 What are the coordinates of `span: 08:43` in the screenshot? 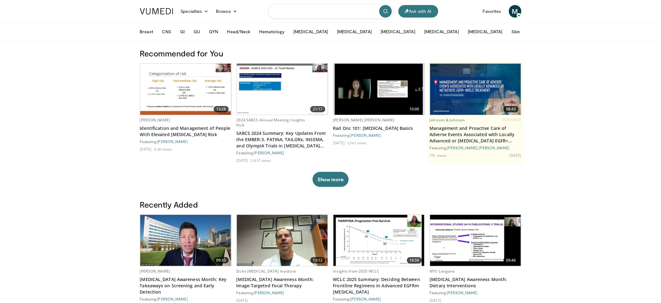 It's located at (511, 109).